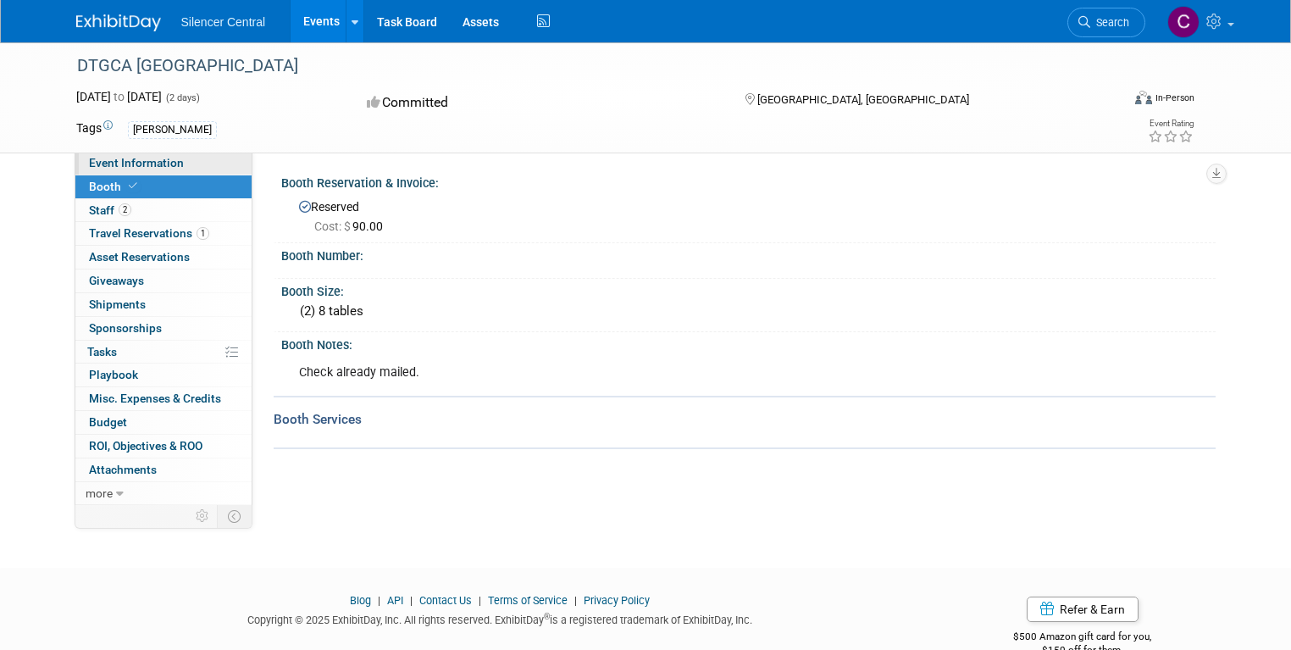 The image size is (1291, 650). Describe the element at coordinates (360, 600) in the screenshot. I see `a: Blog` at that location.